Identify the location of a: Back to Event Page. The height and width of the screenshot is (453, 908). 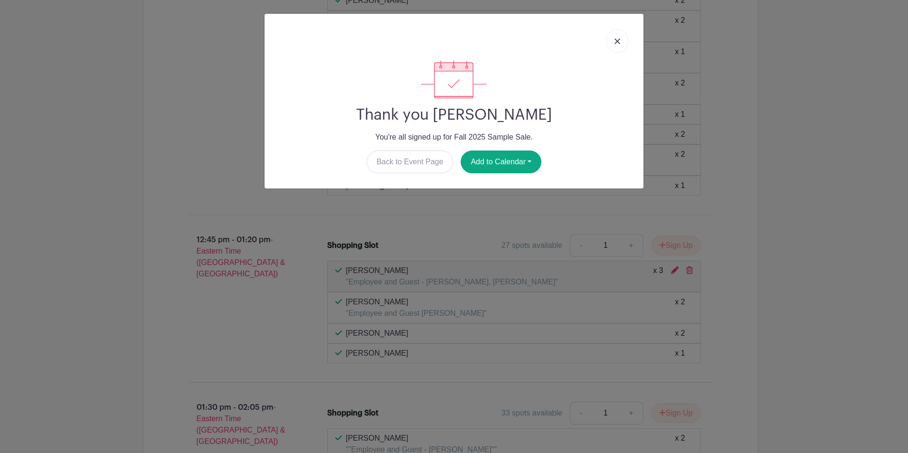
(410, 162).